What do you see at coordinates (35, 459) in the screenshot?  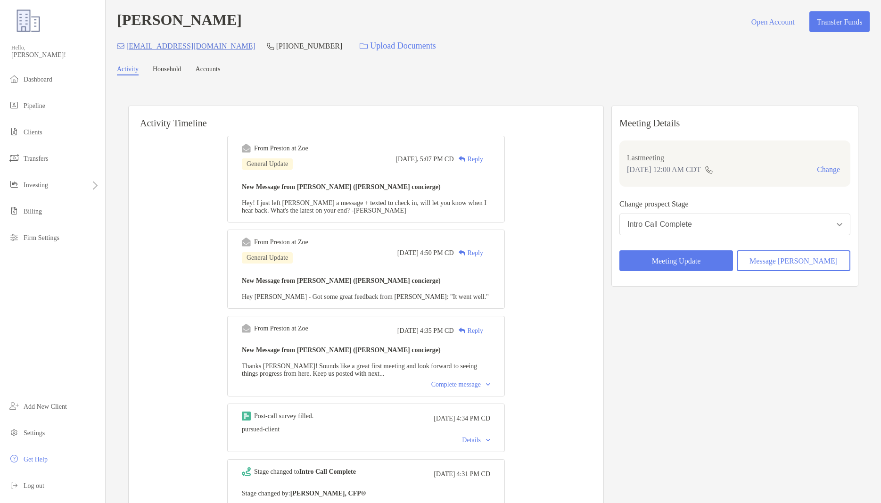 I see `span: Get Help` at bounding box center [35, 459].